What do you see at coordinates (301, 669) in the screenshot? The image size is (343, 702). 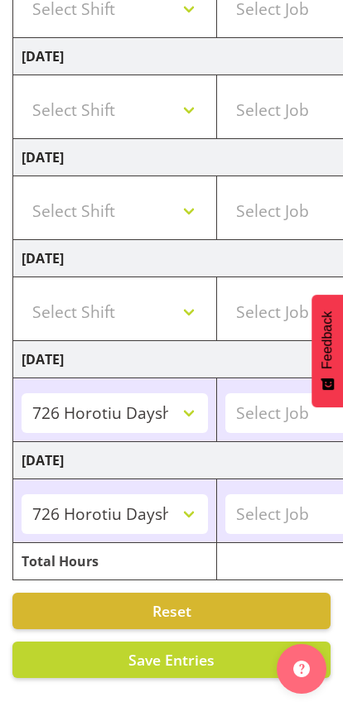 I see `img: help-xxl-2.png` at bounding box center [301, 669].